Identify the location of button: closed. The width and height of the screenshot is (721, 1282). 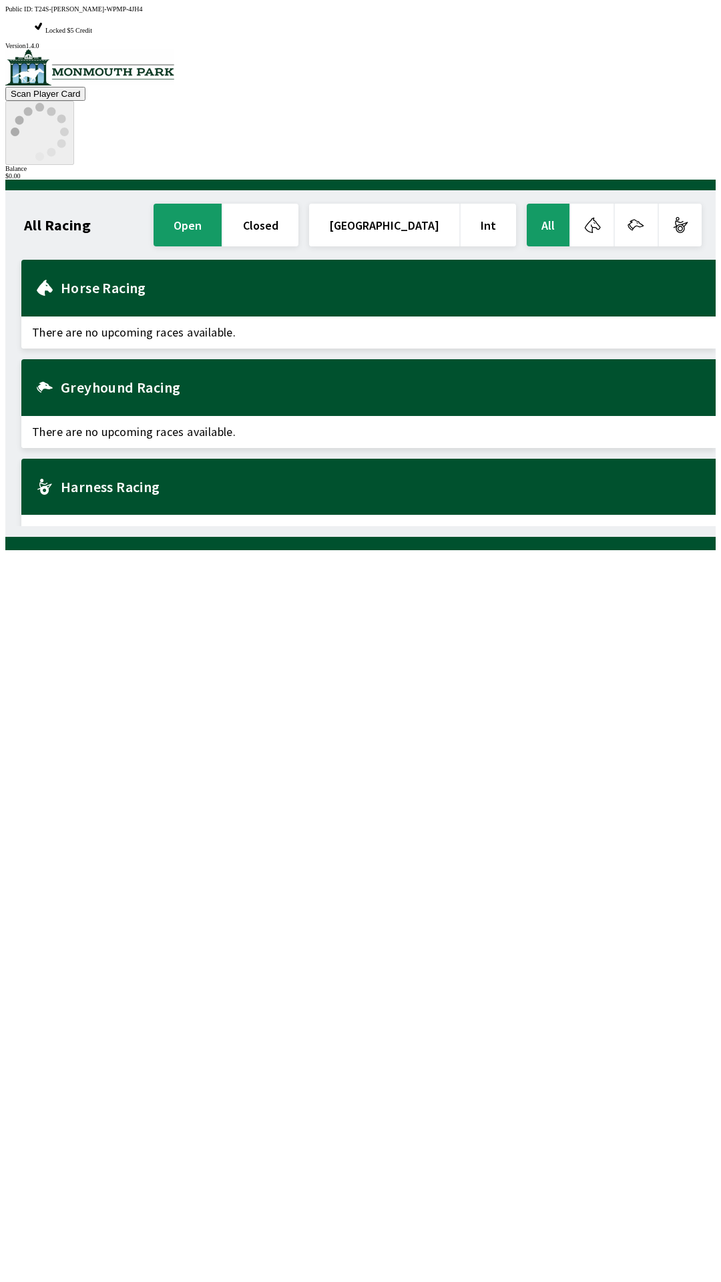
(260, 225).